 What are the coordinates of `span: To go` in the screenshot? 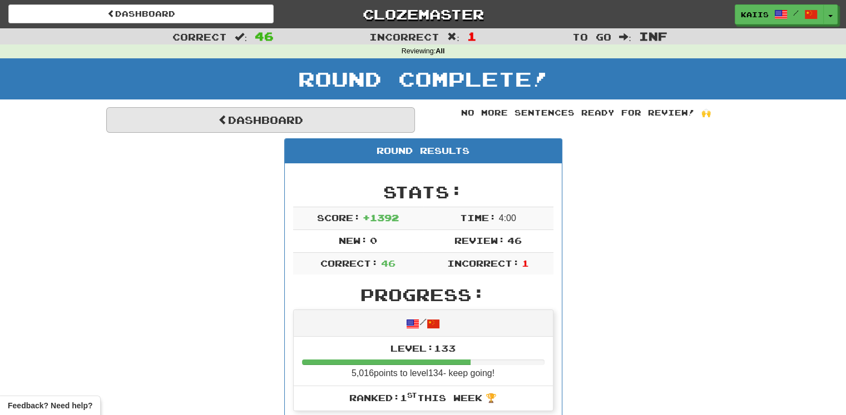 It's located at (592, 37).